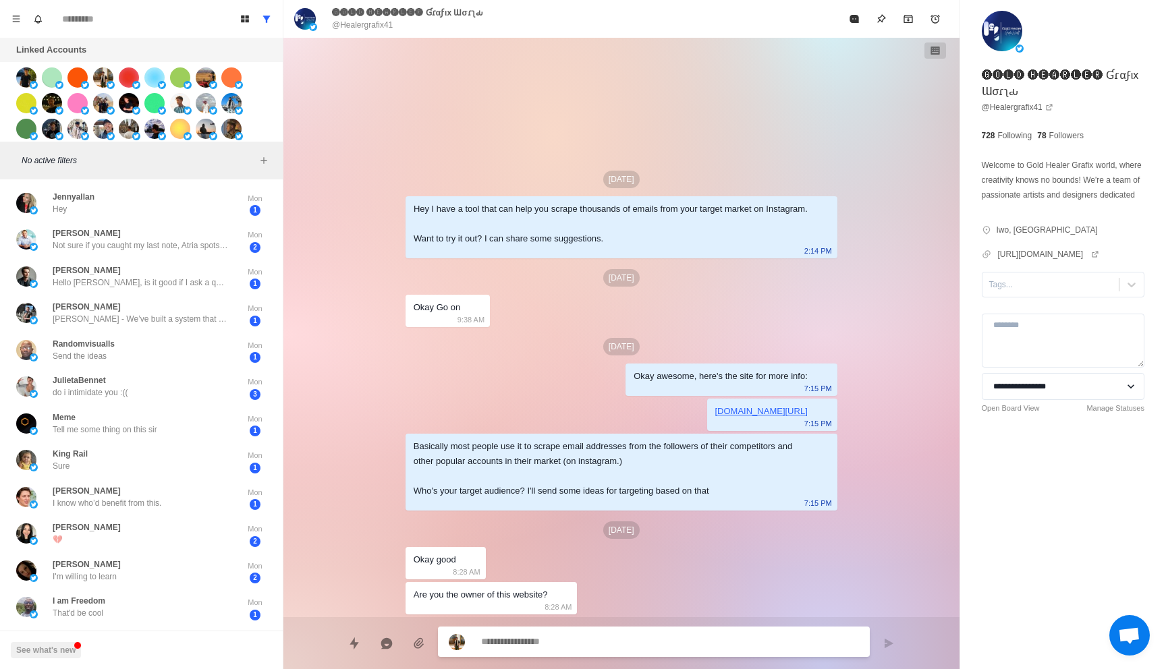 The image size is (1166, 669). Describe the element at coordinates (935, 19) in the screenshot. I see `button: Add reminder` at that location.